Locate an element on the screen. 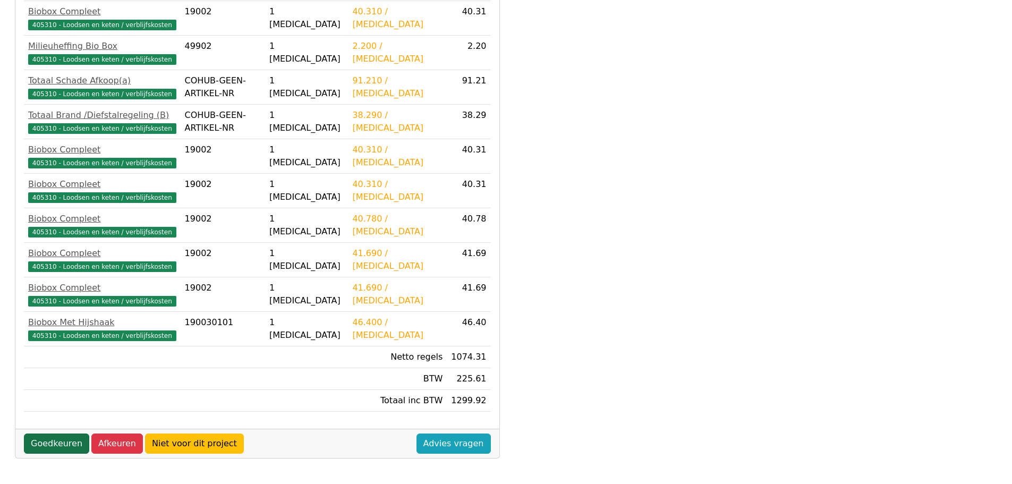 Image resolution: width=1012 pixels, height=484 pixels. td: 40.78 is located at coordinates (469, 225).